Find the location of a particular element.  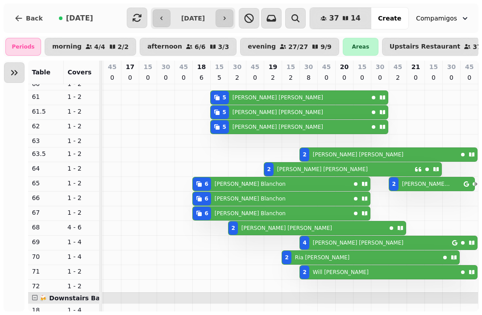

p: 70 is located at coordinates (46, 257).